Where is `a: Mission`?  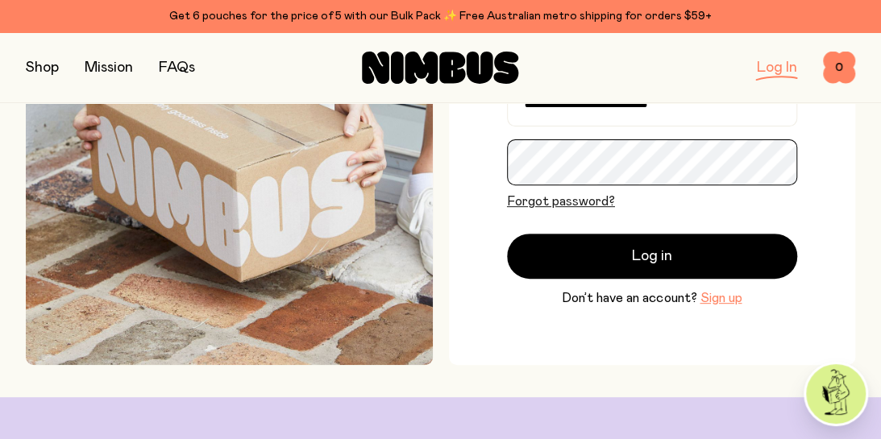
a: Mission is located at coordinates (109, 68).